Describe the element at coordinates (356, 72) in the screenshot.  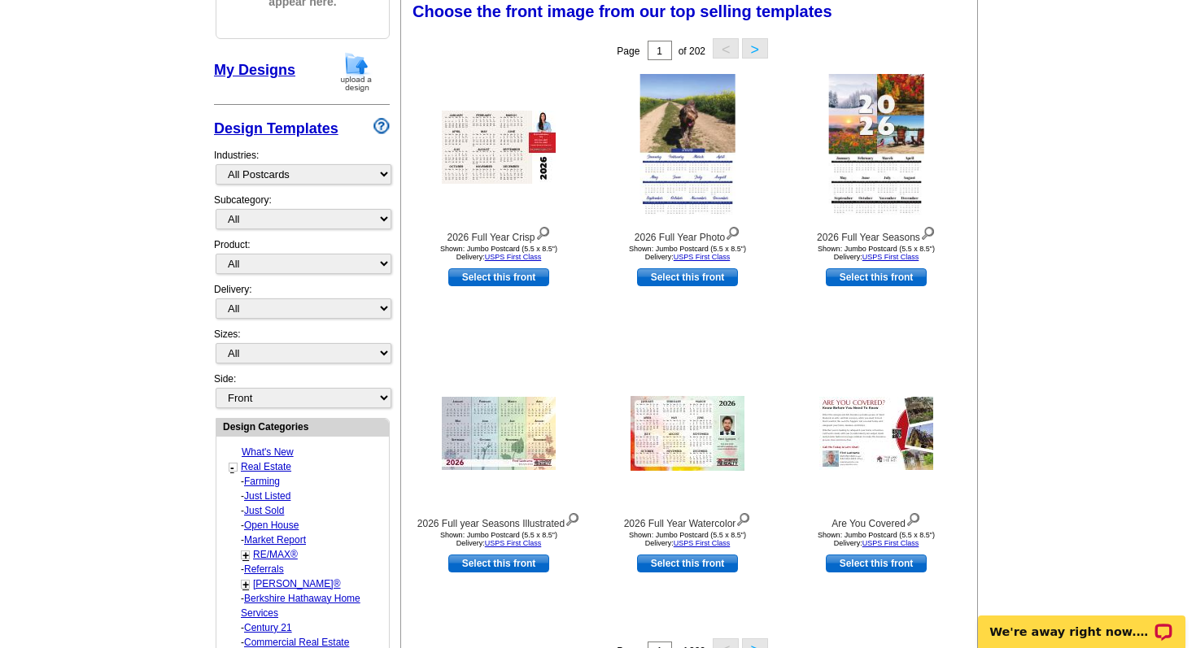
I see `img: upload-design` at that location.